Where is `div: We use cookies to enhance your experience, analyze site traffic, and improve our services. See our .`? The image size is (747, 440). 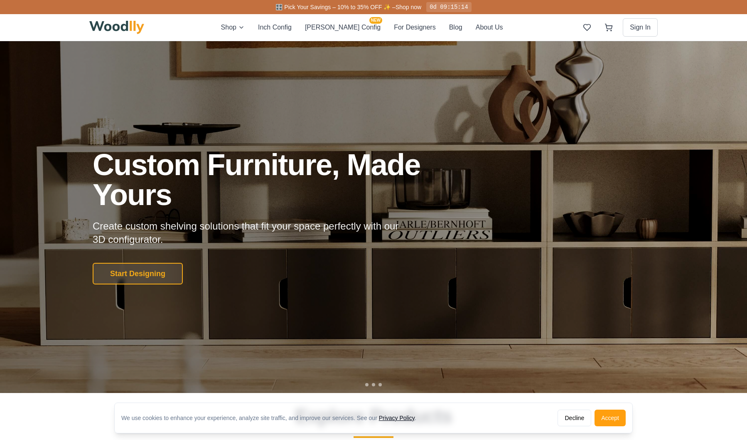 div: We use cookies to enhance your experience, analyze site traffic, and improve our services. See our . is located at coordinates (272, 418).